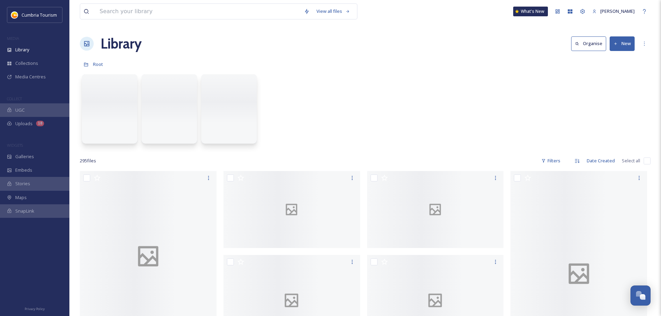 This screenshot has width=661, height=316. What do you see at coordinates (121, 44) in the screenshot?
I see `a: Library` at bounding box center [121, 44].